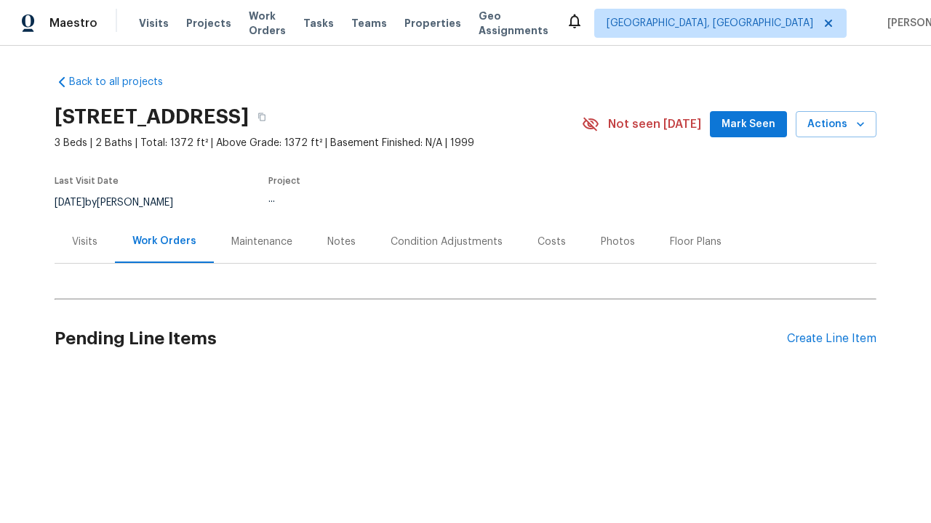 The image size is (931, 523). What do you see at coordinates (513, 23) in the screenshot?
I see `span: Geo Assignments` at bounding box center [513, 23].